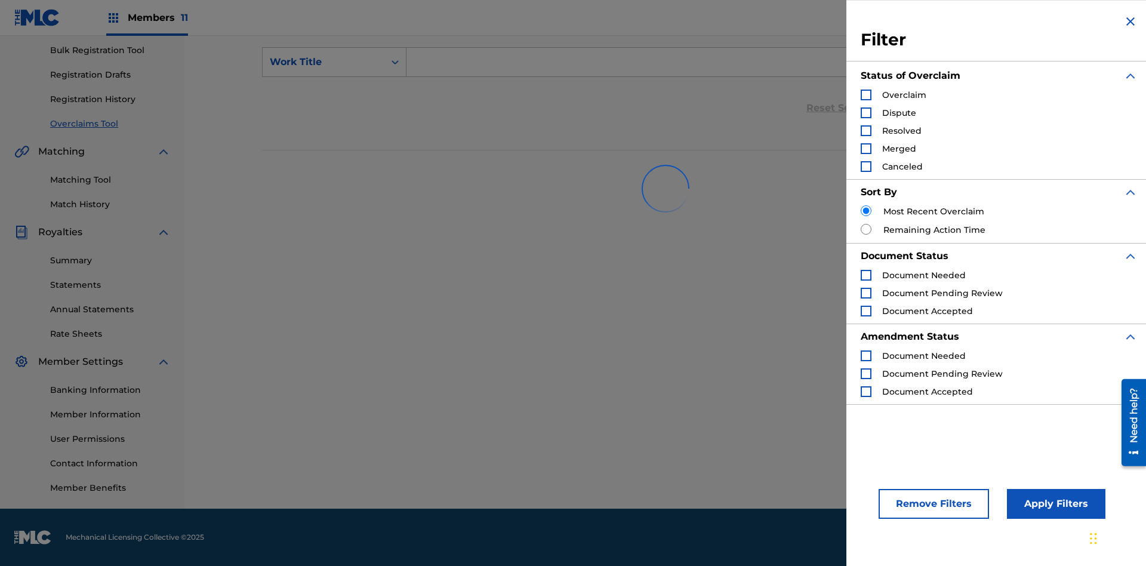 Image resolution: width=1146 pixels, height=566 pixels. Describe the element at coordinates (110, 204) in the screenshot. I see `a: Match History` at that location.